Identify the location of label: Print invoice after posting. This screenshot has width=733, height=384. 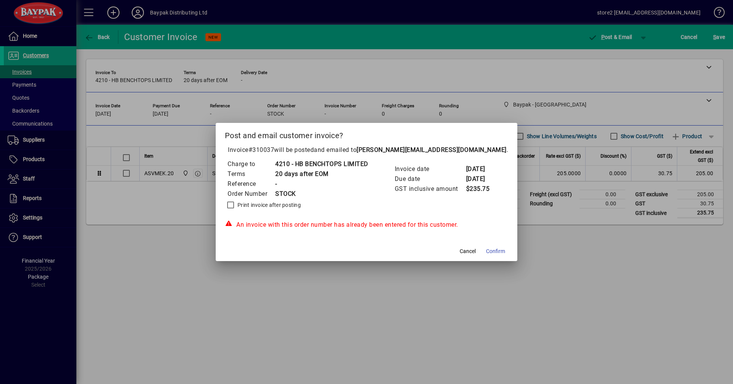
(268, 205).